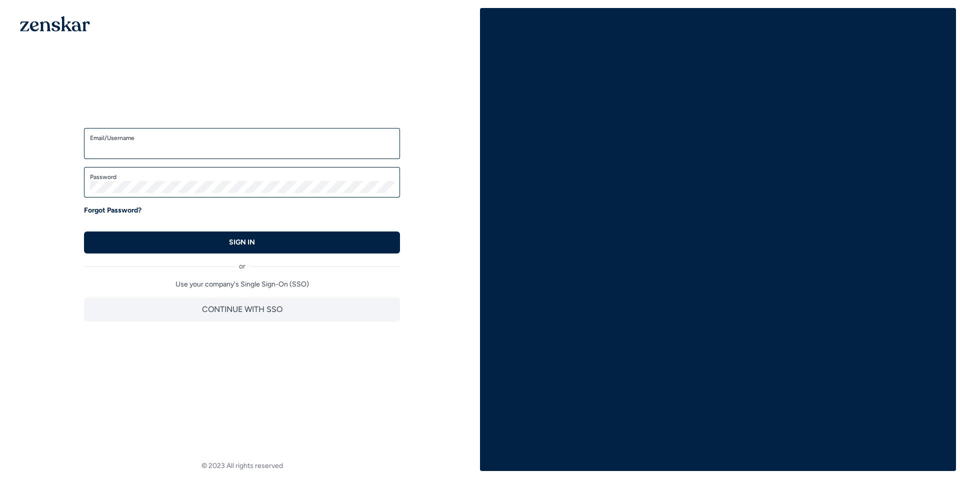 The width and height of the screenshot is (960, 479). I want to click on img: 1OGAJ2xQqyY4LXKgY66KYq0eOWRCkrZdAb3gUhuVAqdWPZE9SRJmCz+oDMSn4zDLXe31Ii730ItAGKgCKgCCgCikA4Av8PJUP..., so click(55, 23).